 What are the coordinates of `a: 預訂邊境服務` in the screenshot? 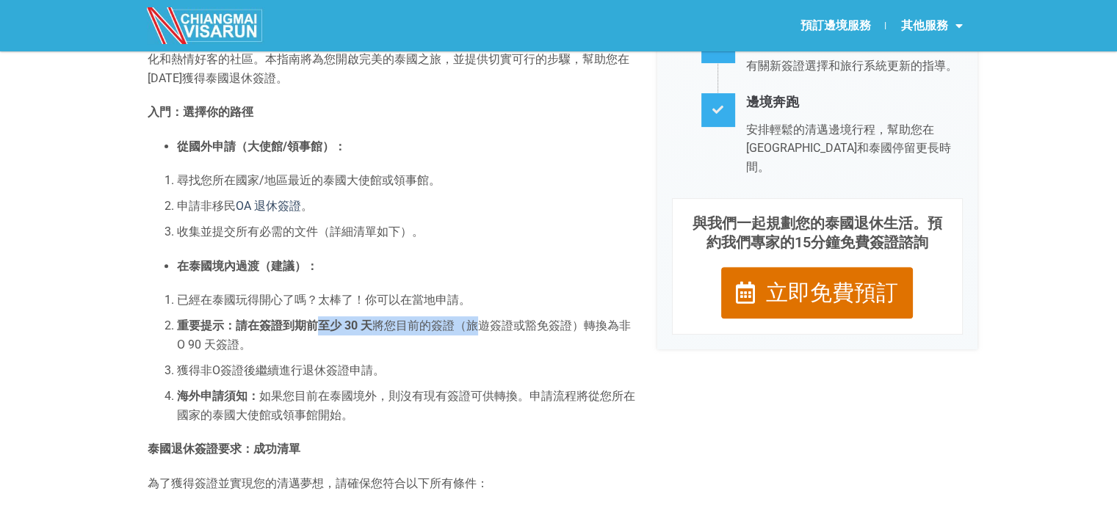 It's located at (835, 26).